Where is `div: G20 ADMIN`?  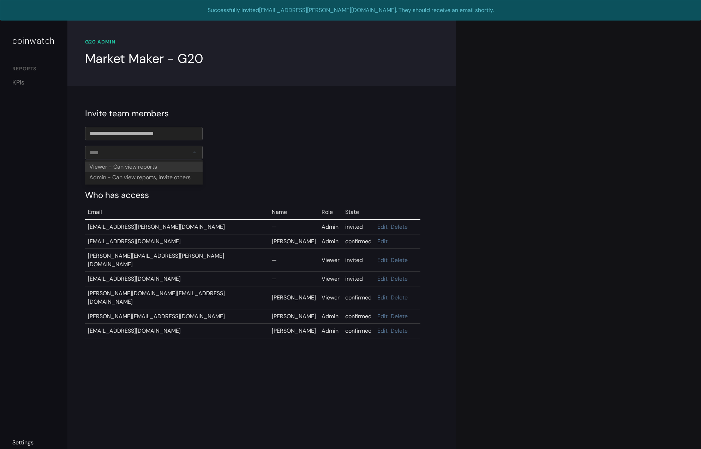
div: G20 ADMIN is located at coordinates (262, 42).